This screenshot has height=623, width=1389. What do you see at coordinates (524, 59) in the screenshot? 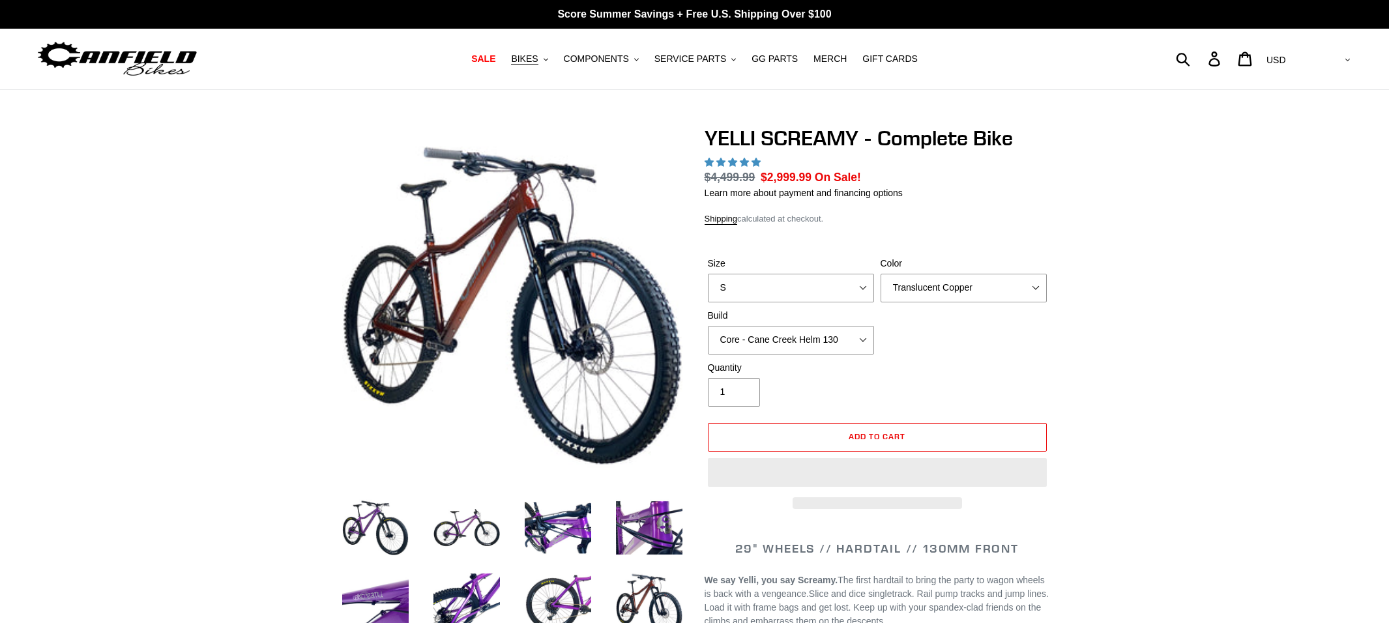
I see `span: BIKES` at bounding box center [524, 59].